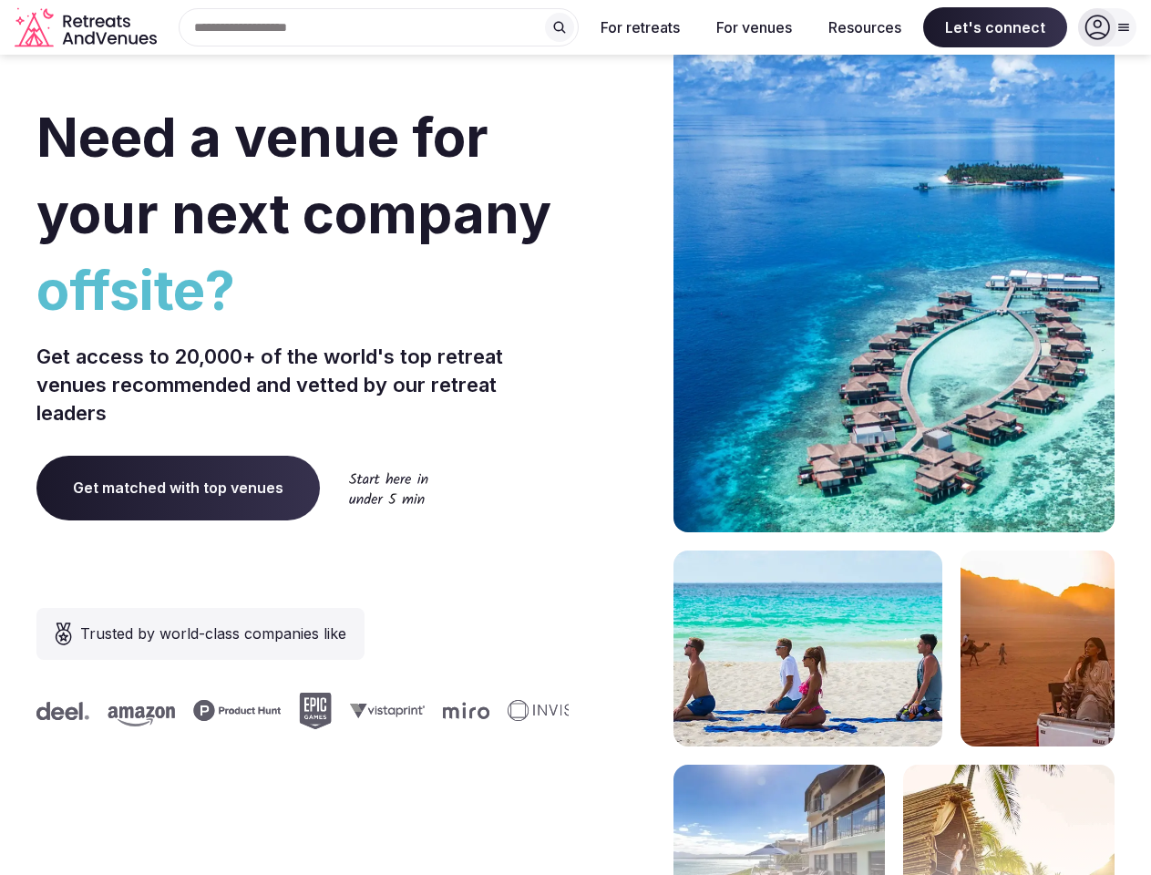 The height and width of the screenshot is (875, 1151). I want to click on span: Trusted by world-class companies like, so click(213, 633).